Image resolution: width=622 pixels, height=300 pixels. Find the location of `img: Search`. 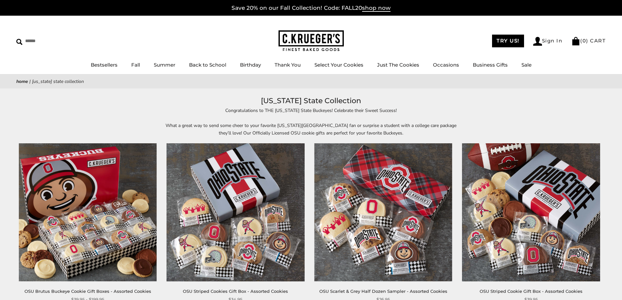

img: Search is located at coordinates (19, 42).